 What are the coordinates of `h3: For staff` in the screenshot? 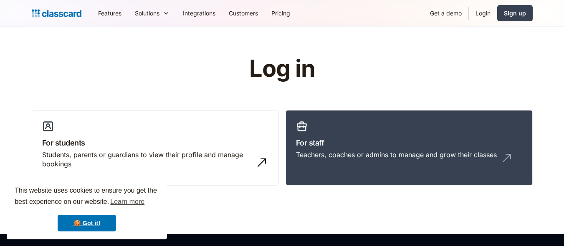 It's located at (409, 143).